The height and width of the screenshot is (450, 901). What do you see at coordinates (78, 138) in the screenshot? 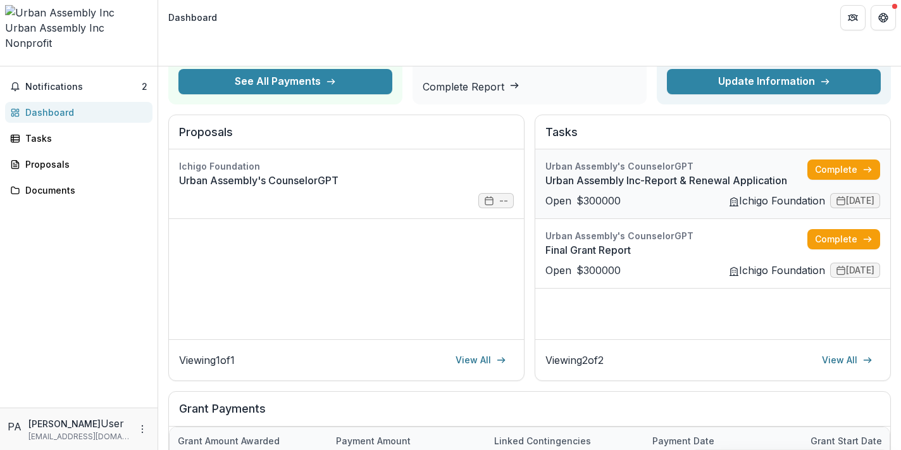
I see `a: Tasks` at bounding box center [78, 138].